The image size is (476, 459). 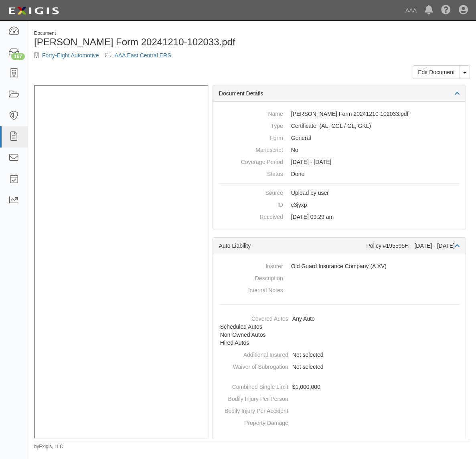 I want to click on dd: c3jyxp, so click(x=339, y=205).